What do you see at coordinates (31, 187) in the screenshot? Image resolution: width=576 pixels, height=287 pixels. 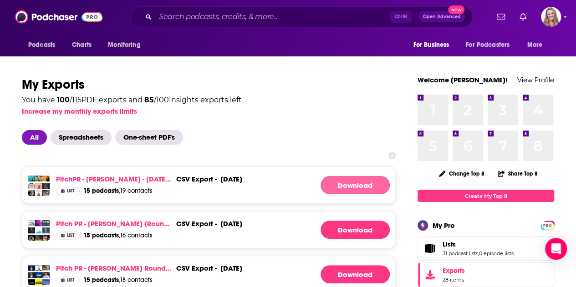 I see `img: The How of Business - How to start, run, grow and exit a small business.` at bounding box center [31, 187].